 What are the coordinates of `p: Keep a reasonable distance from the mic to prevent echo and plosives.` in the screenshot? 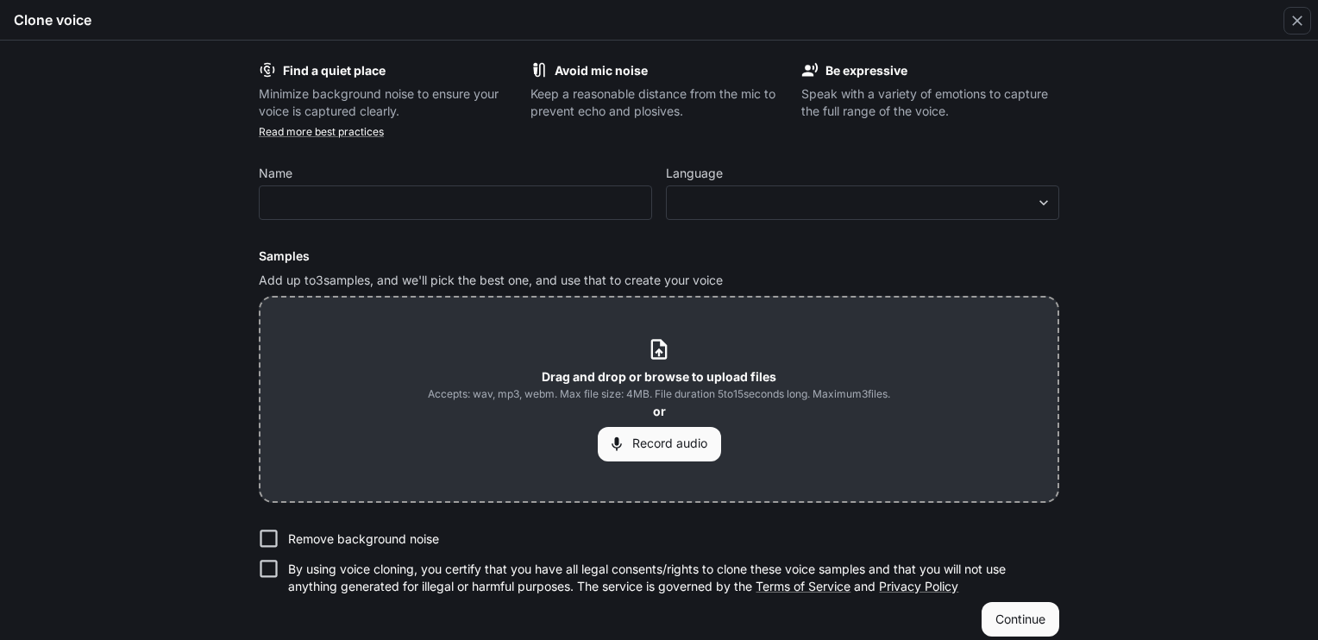 It's located at (659, 103).